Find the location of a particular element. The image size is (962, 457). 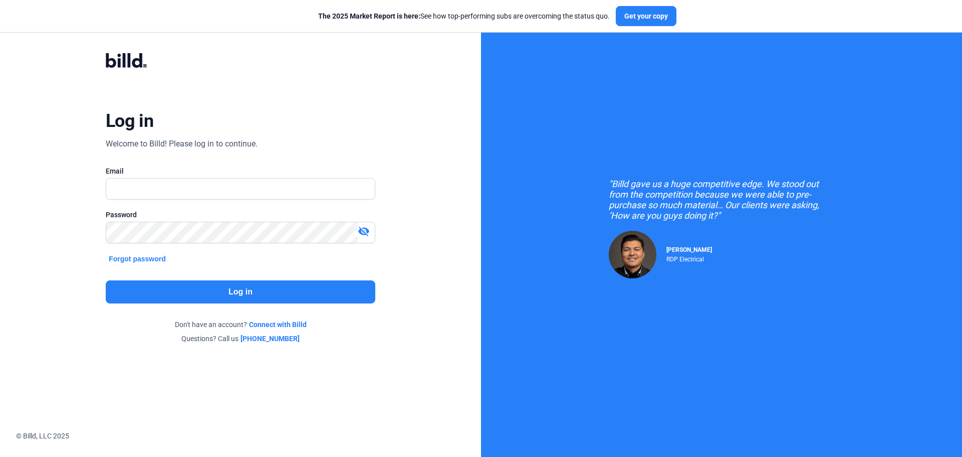

div: Don't have an account? is located at coordinates (241, 324).